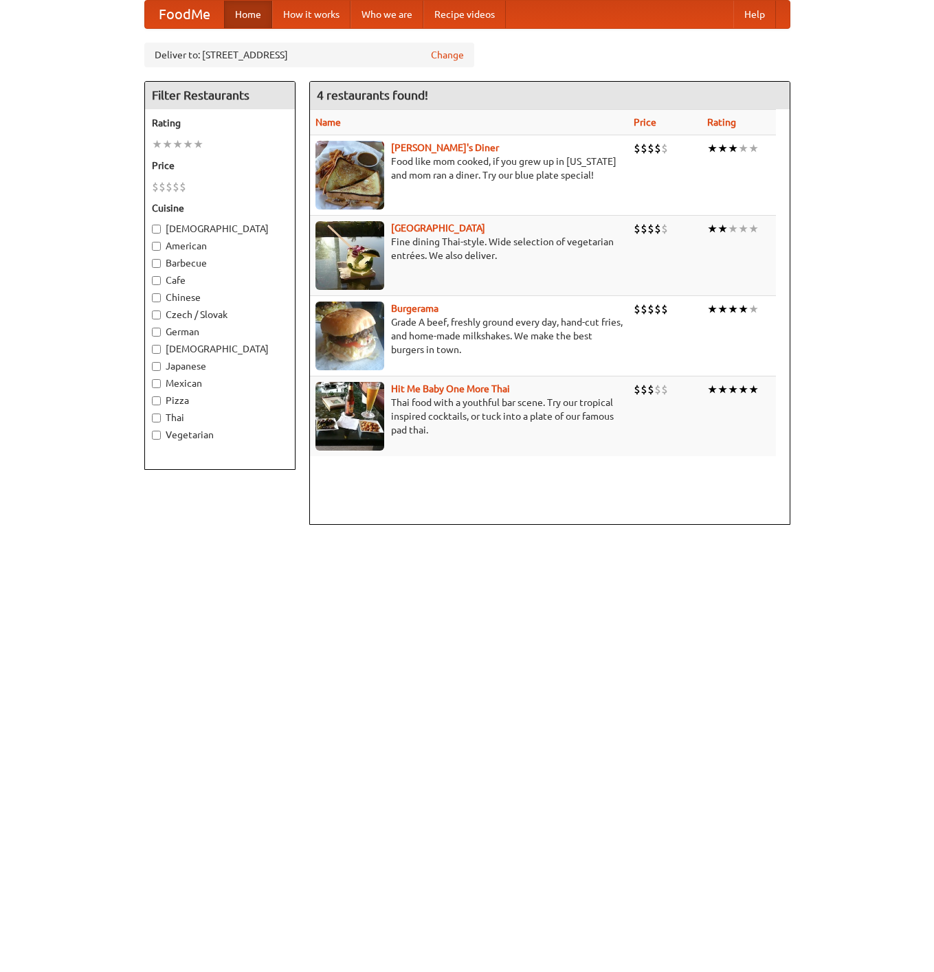 The width and height of the screenshot is (934, 972). I want to click on input: Cafe, so click(156, 280).